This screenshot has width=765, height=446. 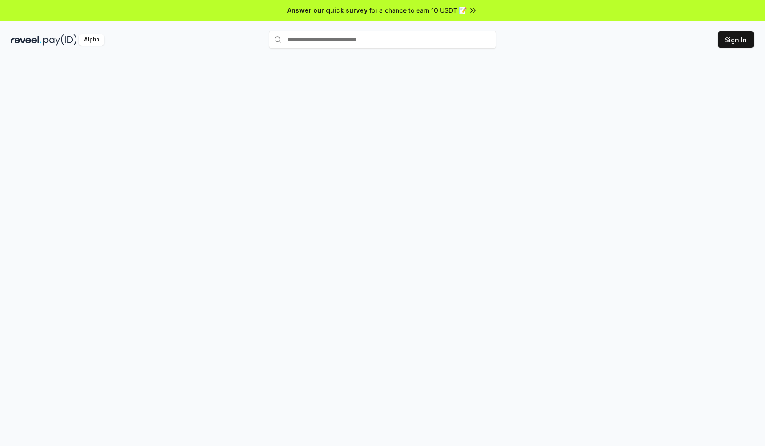 What do you see at coordinates (418, 10) in the screenshot?
I see `span: for a chance to earn 10 USDT 📝` at bounding box center [418, 10].